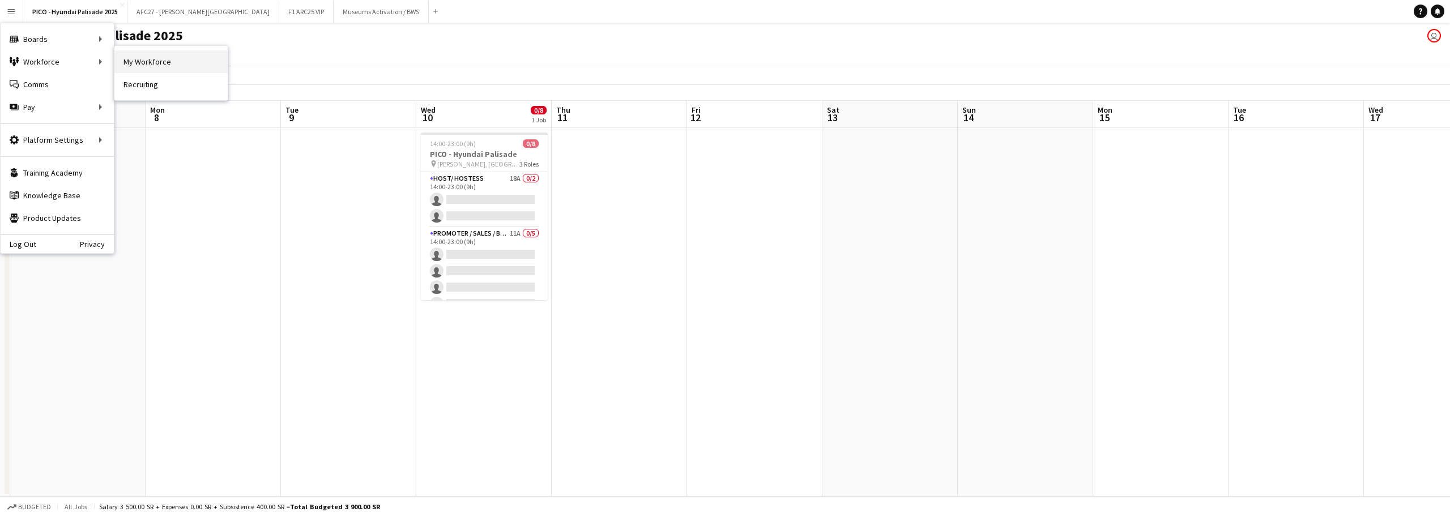 The image size is (1450, 516). What do you see at coordinates (335, 506) in the screenshot?
I see `span: Total Budgeted 3 900.00 SR` at bounding box center [335, 506].